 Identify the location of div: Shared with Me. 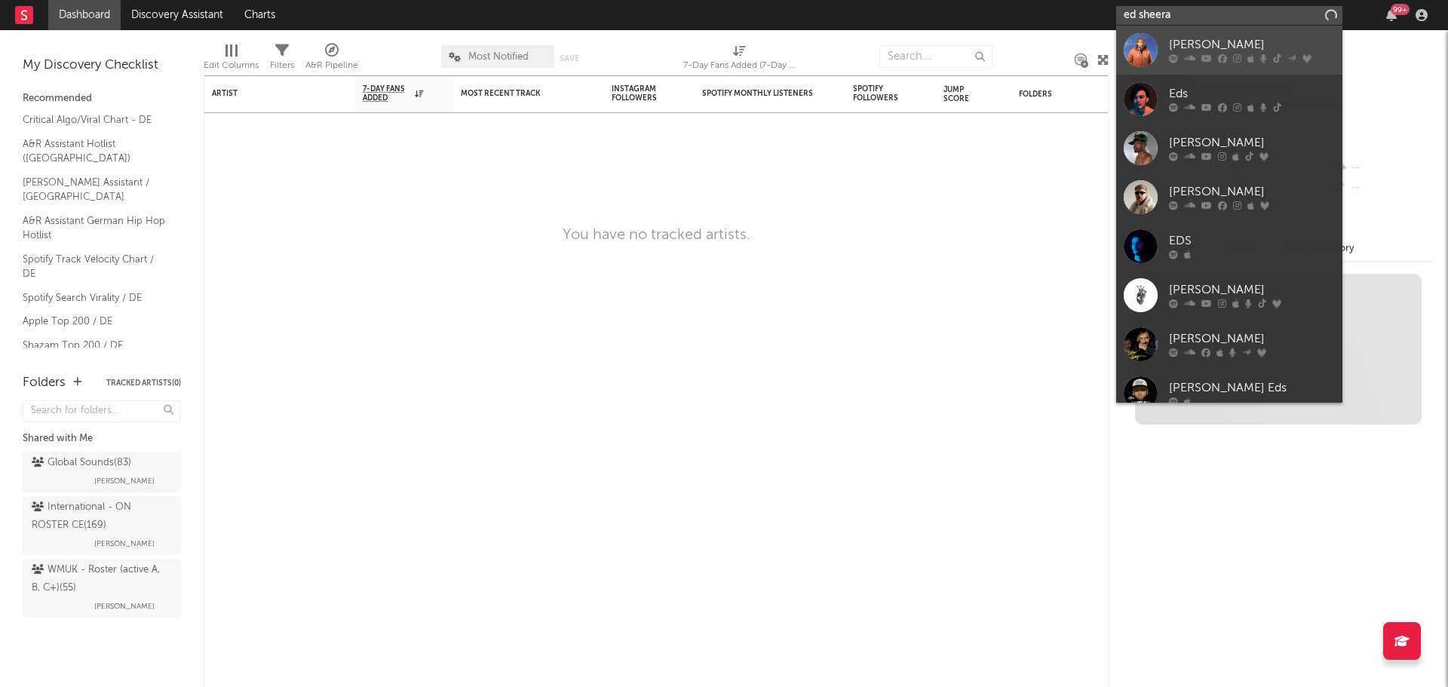
(102, 439).